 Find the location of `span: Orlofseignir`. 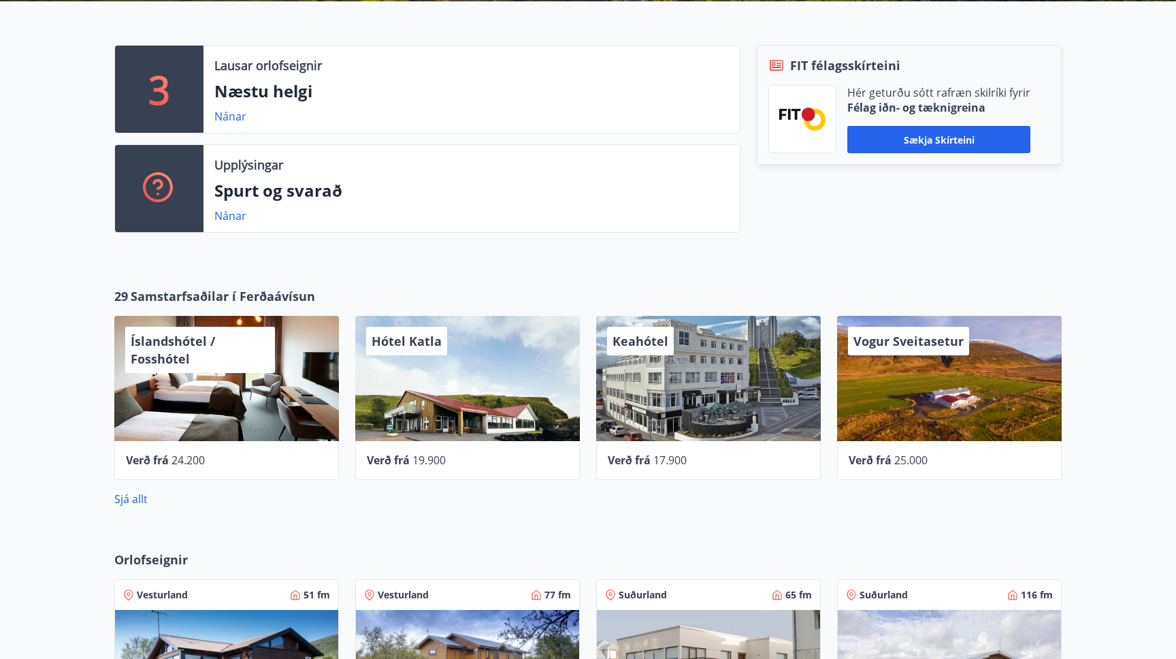

span: Orlofseignir is located at coordinates (151, 559).